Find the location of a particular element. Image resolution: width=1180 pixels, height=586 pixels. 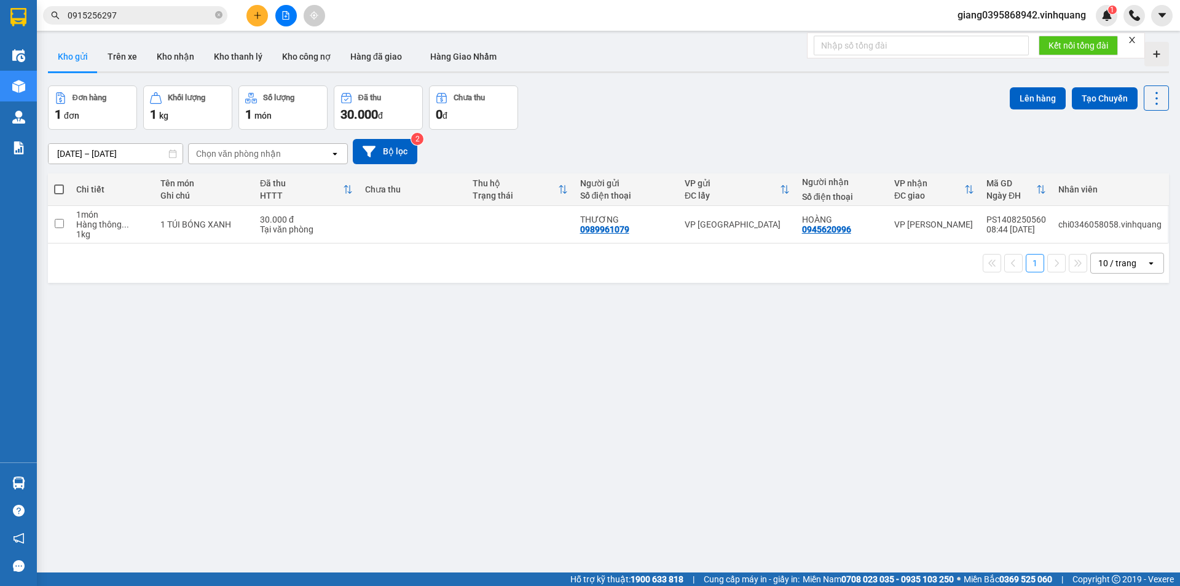

div: 30.000 đ is located at coordinates (306, 219).